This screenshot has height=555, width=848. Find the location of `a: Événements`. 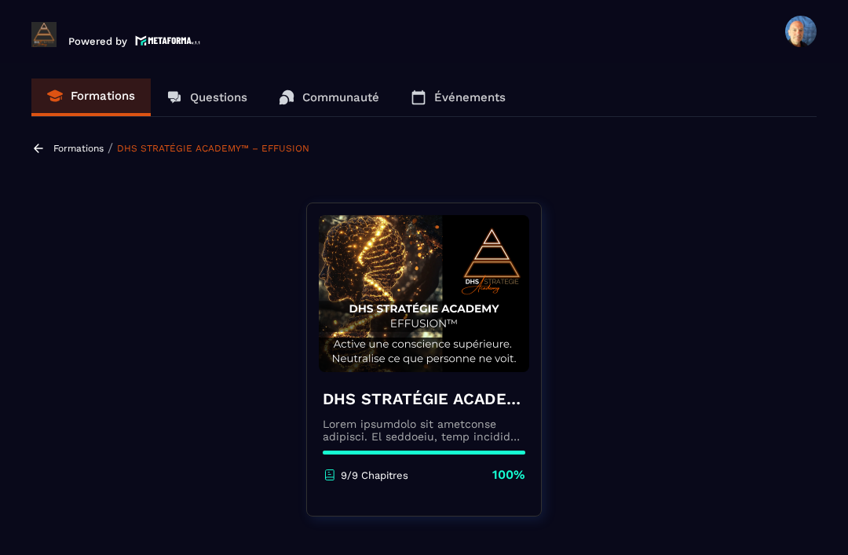

a: Événements is located at coordinates (458, 97).